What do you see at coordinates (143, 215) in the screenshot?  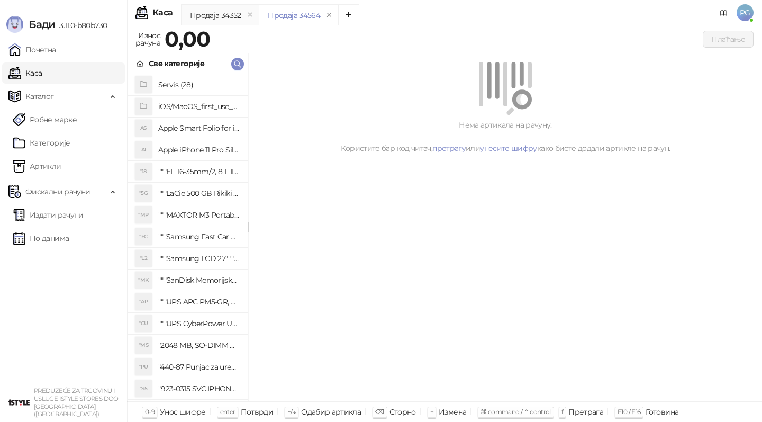 I see `div: "MP` at bounding box center [143, 215].